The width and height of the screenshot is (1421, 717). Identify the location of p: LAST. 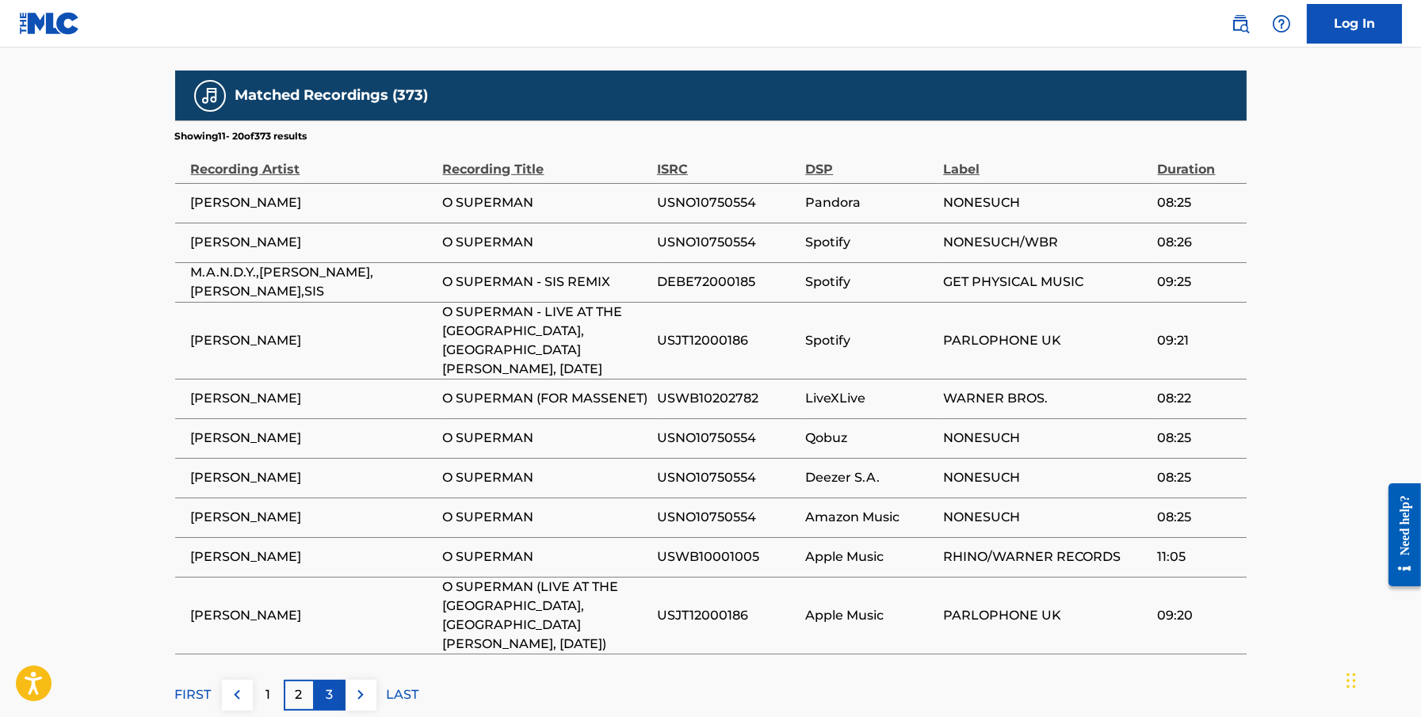
(403, 695).